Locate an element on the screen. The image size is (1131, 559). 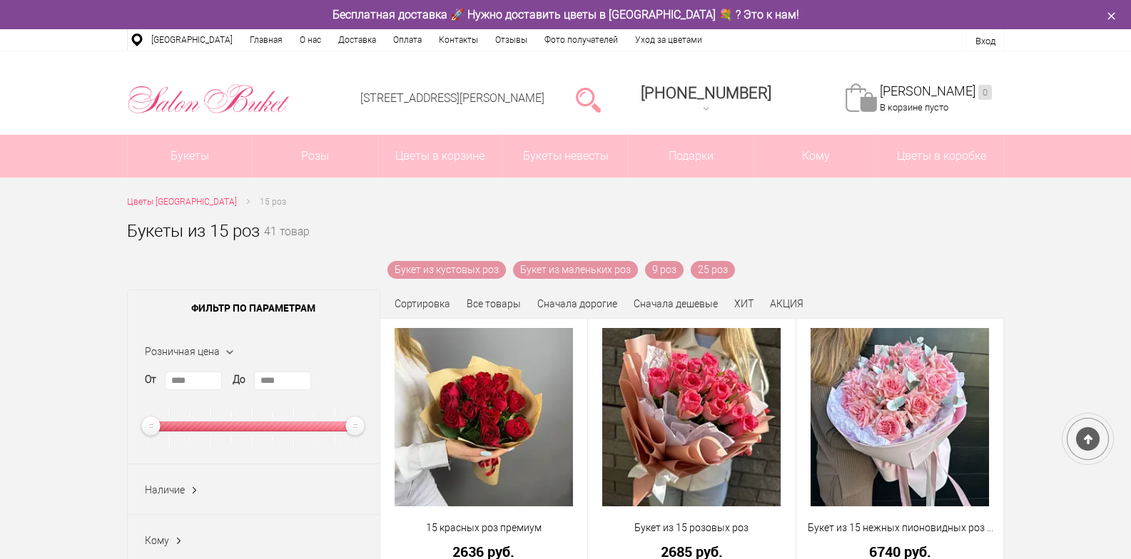
a: Букет из кустовых роз is located at coordinates (447, 270).